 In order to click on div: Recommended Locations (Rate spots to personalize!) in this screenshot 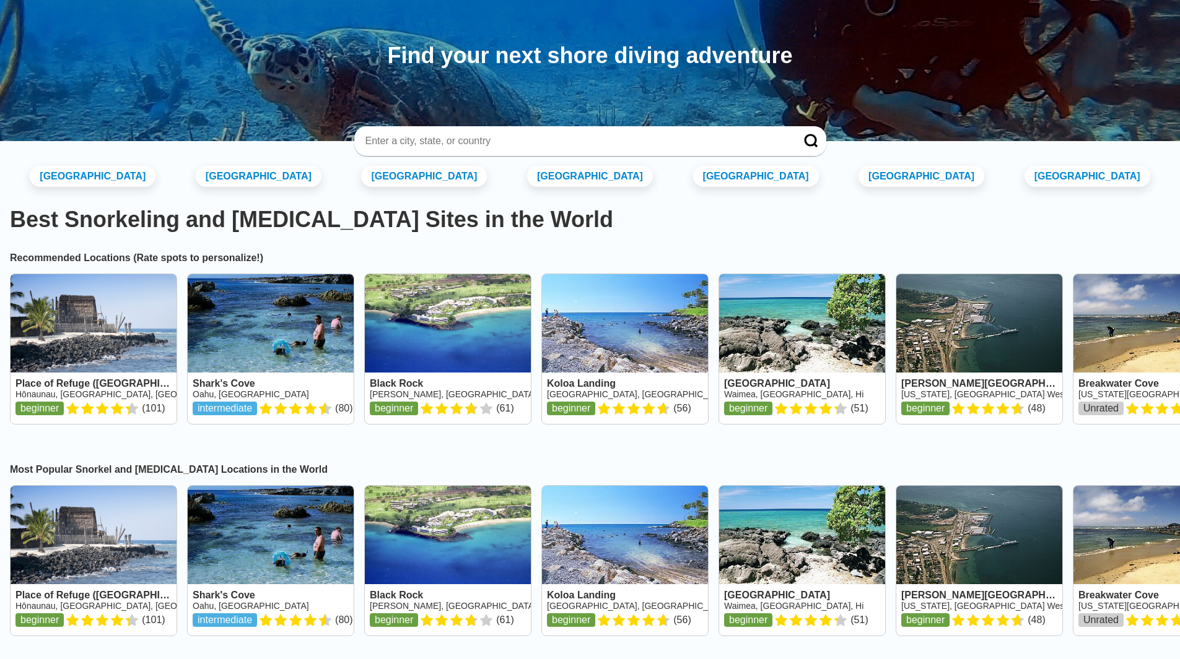, I will do `click(589, 258)`.